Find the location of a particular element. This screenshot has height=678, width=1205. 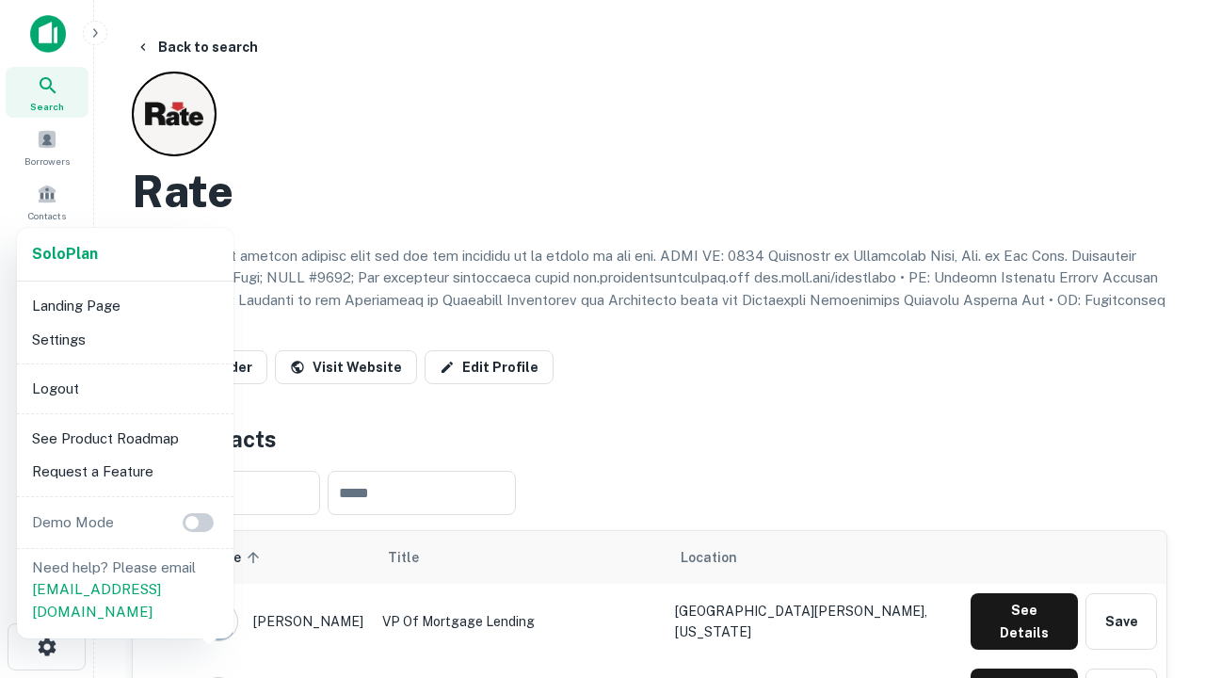

li: Logout is located at coordinates (125, 389).